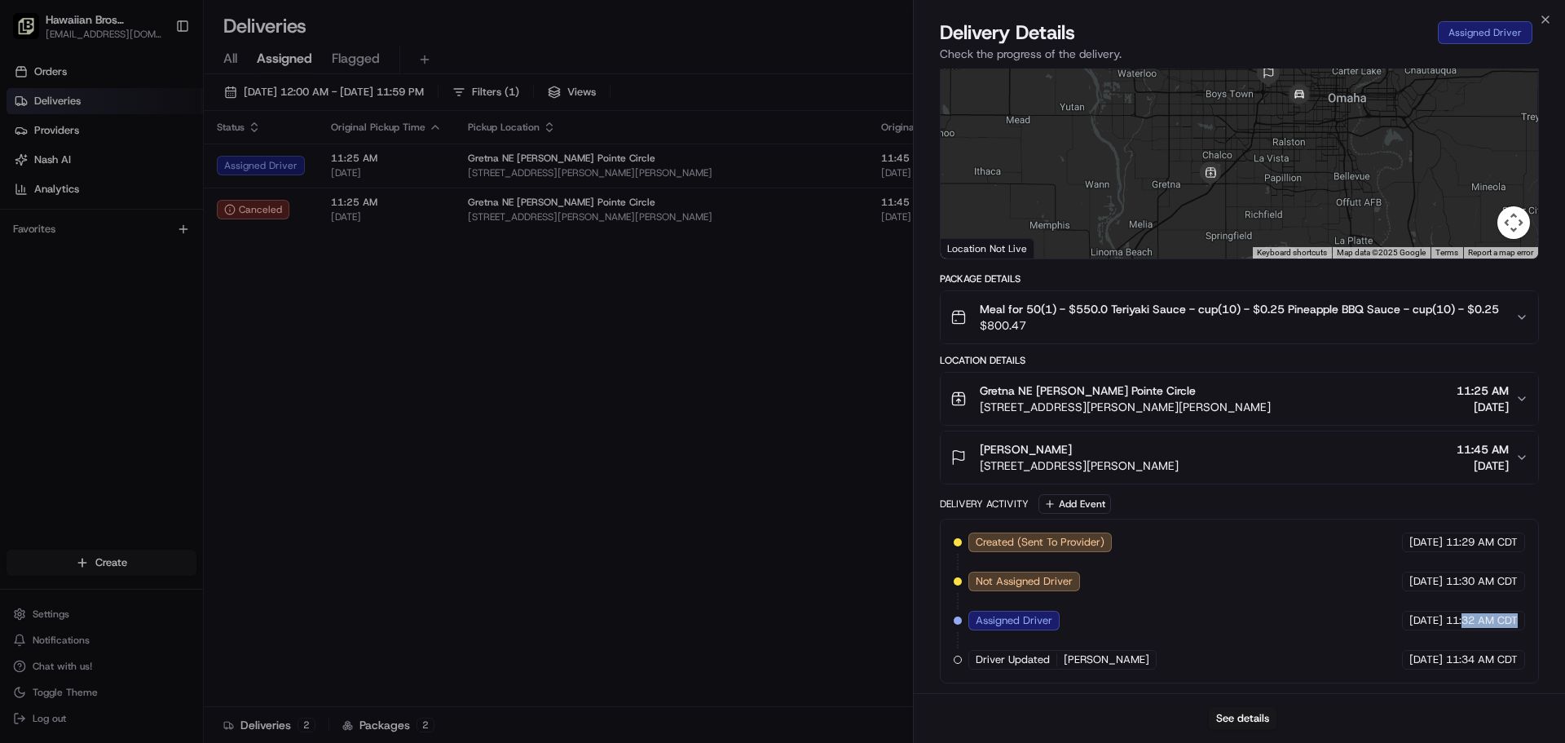  What do you see at coordinates (1013, 660) in the screenshot?
I see `span: Driver Updated` at bounding box center [1013, 660].